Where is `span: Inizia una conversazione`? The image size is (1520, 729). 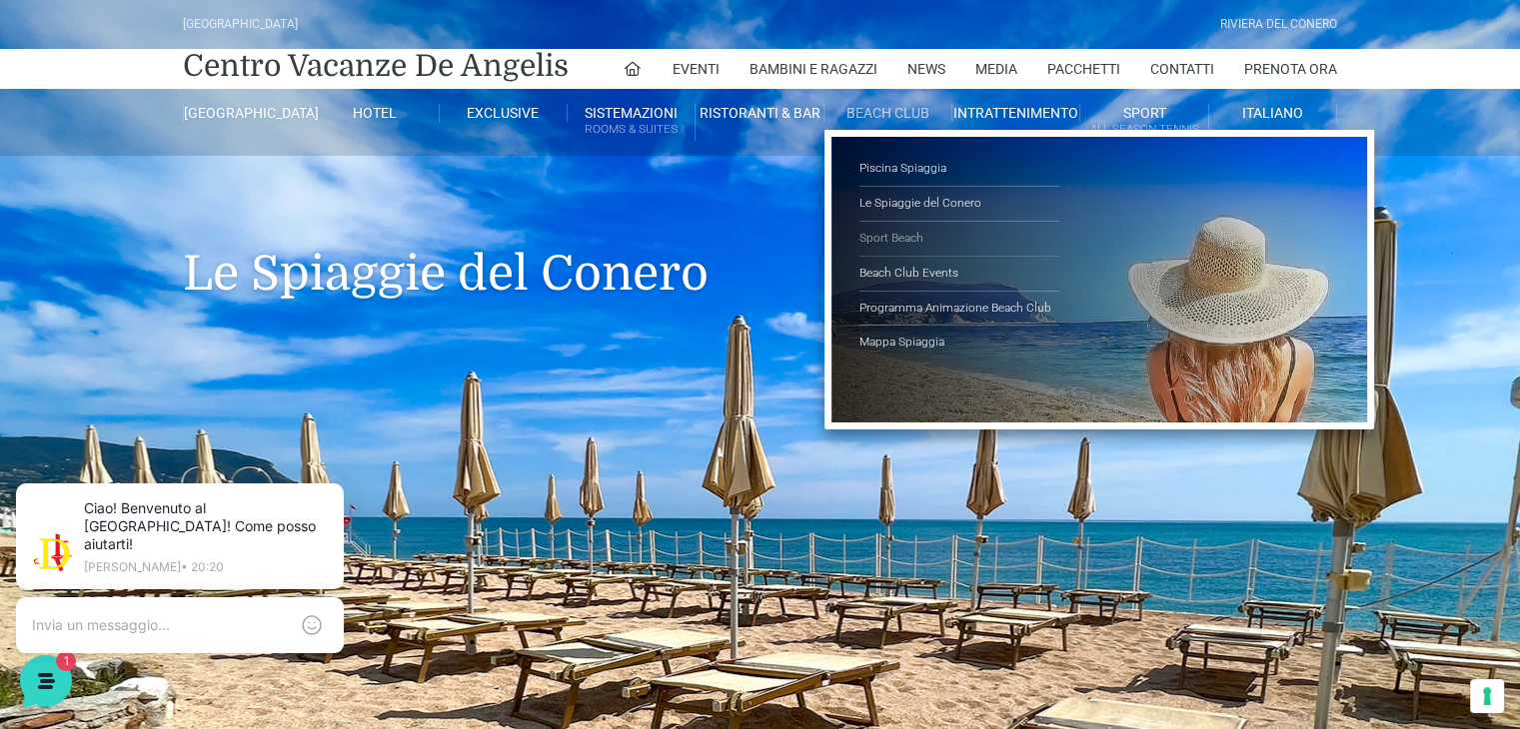 span: Inizia una conversazione is located at coordinates (212, 272).